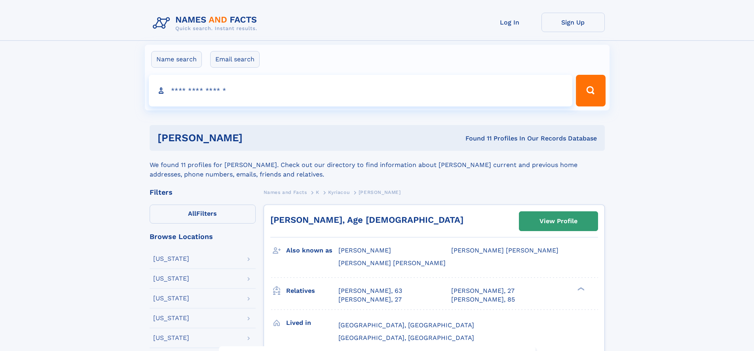 This screenshot has width=754, height=351. What do you see at coordinates (339, 192) in the screenshot?
I see `a: Kyriacou` at bounding box center [339, 192].